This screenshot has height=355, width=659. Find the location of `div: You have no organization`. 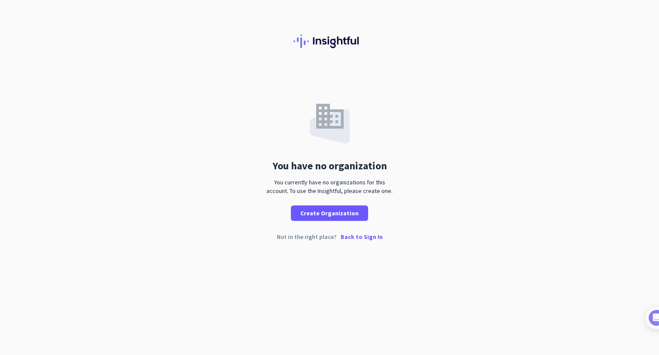

div: You have no organization is located at coordinates (330, 166).